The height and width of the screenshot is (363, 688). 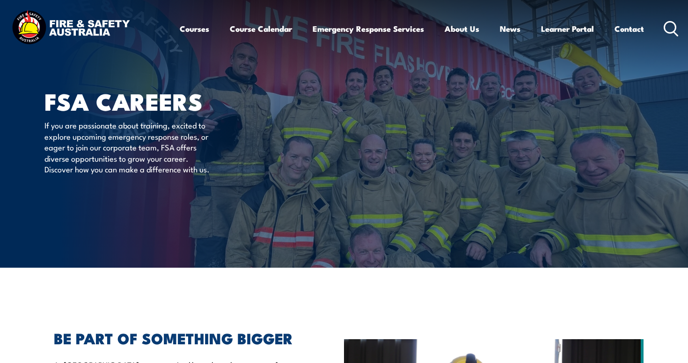 What do you see at coordinates (160, 101) in the screenshot?
I see `h1: FSA Careers` at bounding box center [160, 101].